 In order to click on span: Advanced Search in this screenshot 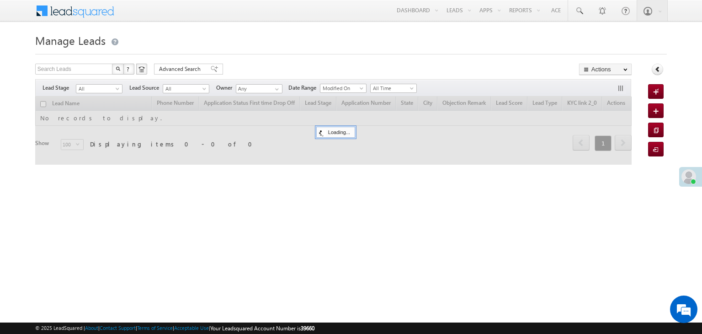, I will do `click(181, 69)`.